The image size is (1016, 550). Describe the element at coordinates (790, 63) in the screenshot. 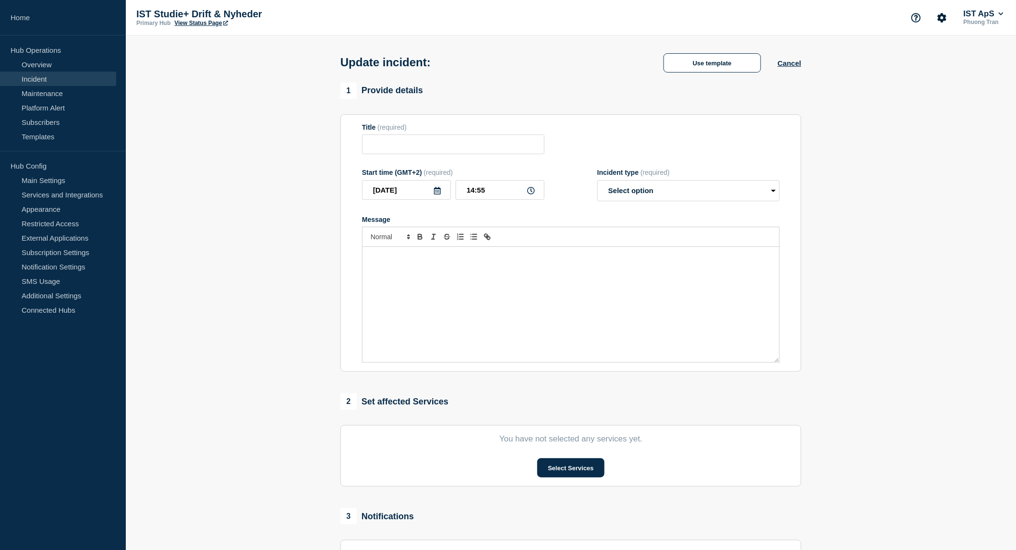

I see `button: Cancel` at that location.